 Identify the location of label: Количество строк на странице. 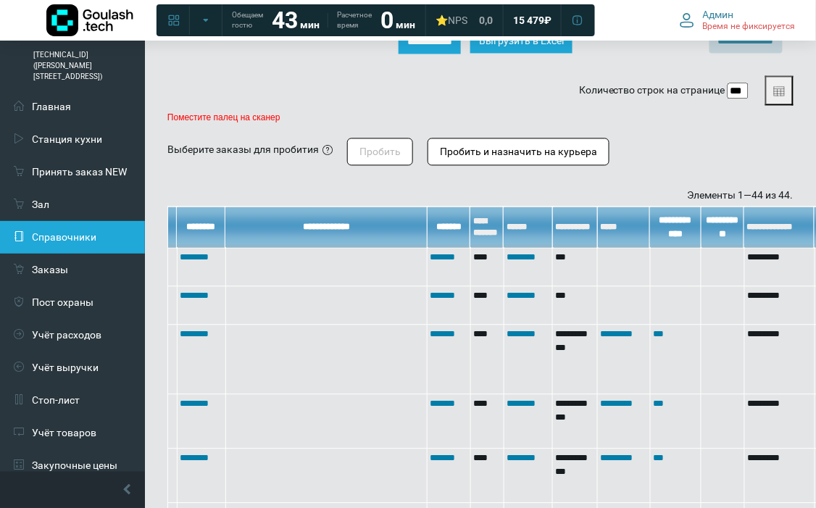
(652, 91).